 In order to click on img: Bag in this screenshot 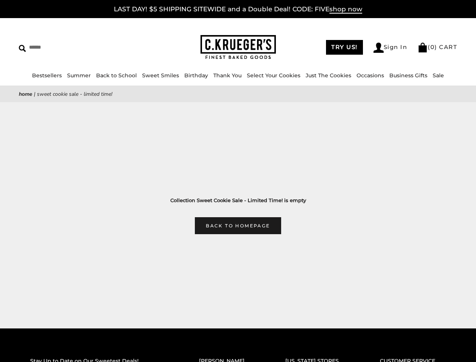, I will do `click(423, 48)`.